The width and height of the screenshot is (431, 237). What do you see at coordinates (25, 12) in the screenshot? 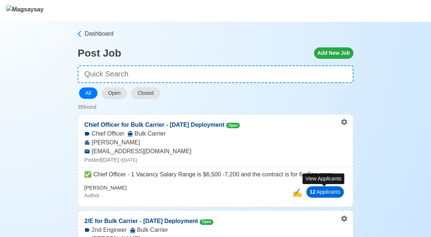
I see `img: Magsaysay` at bounding box center [25, 12].